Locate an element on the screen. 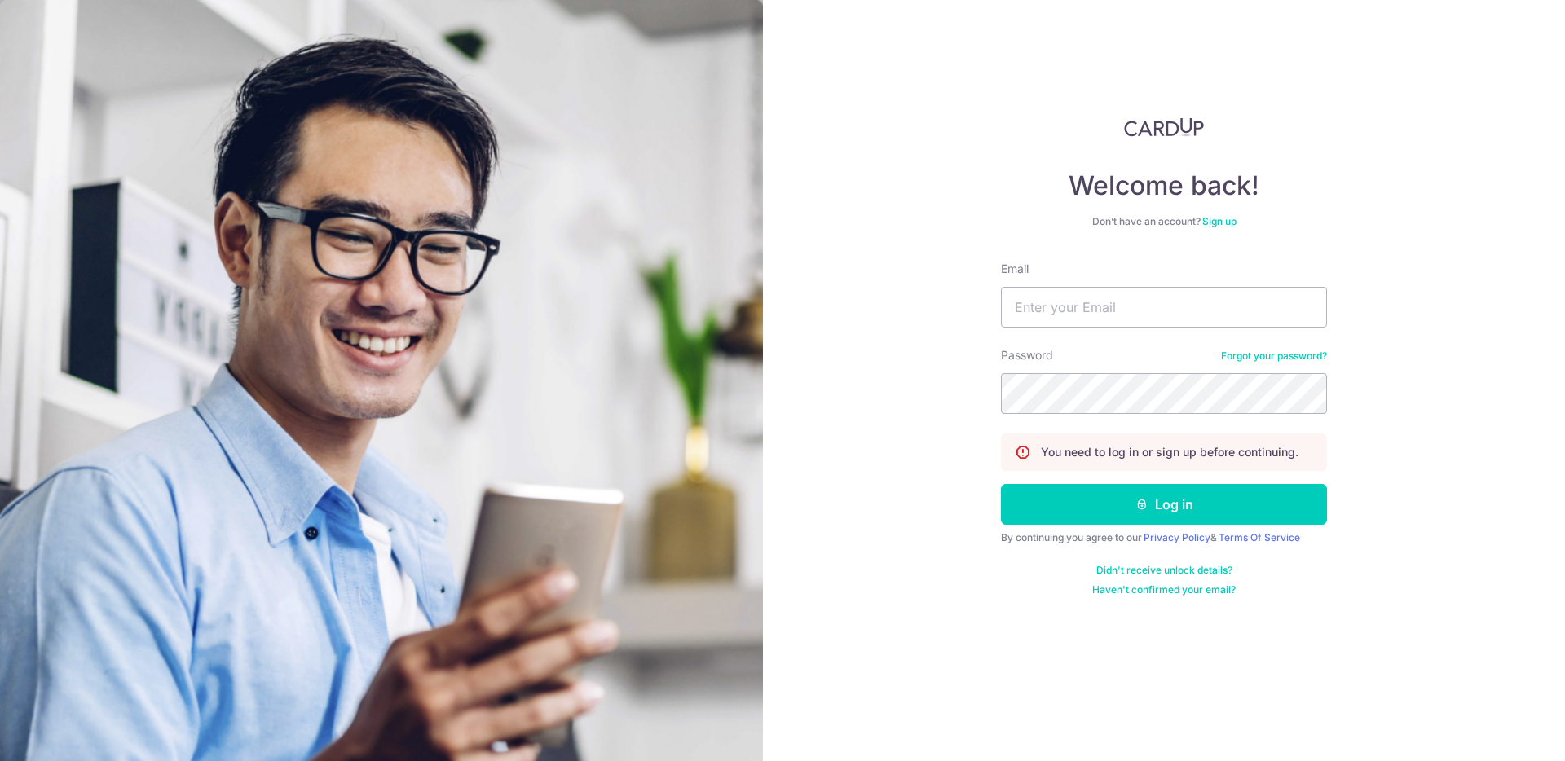 This screenshot has width=1565, height=761. a: Forgot your password? is located at coordinates (1274, 356).